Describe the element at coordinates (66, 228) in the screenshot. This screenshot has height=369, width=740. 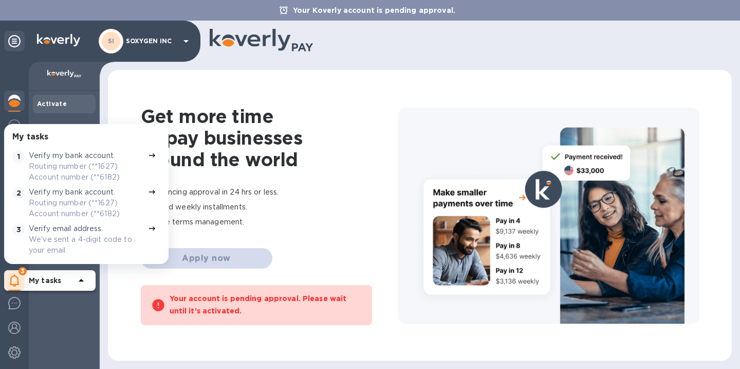
I see `p: Verify email address.` at that location.